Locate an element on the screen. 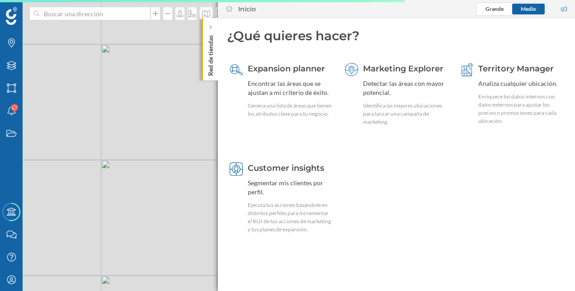 This screenshot has height=291, width=575. p: Red de tiendas is located at coordinates (211, 54).